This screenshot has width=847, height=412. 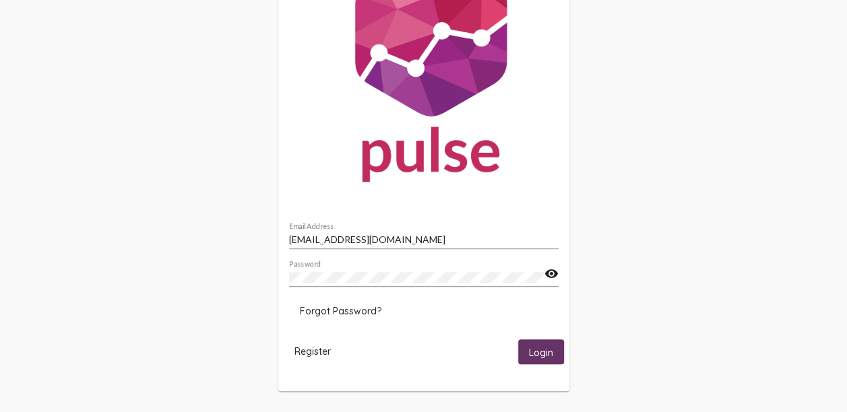 I want to click on button: Login, so click(x=541, y=352).